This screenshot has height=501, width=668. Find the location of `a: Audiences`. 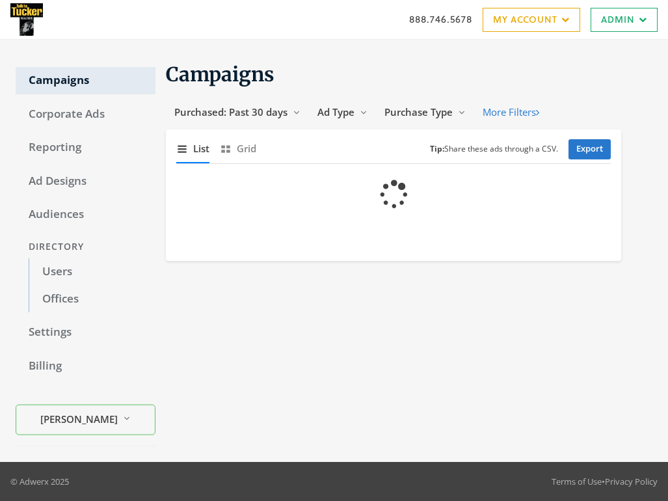

a: Audiences is located at coordinates (85, 215).